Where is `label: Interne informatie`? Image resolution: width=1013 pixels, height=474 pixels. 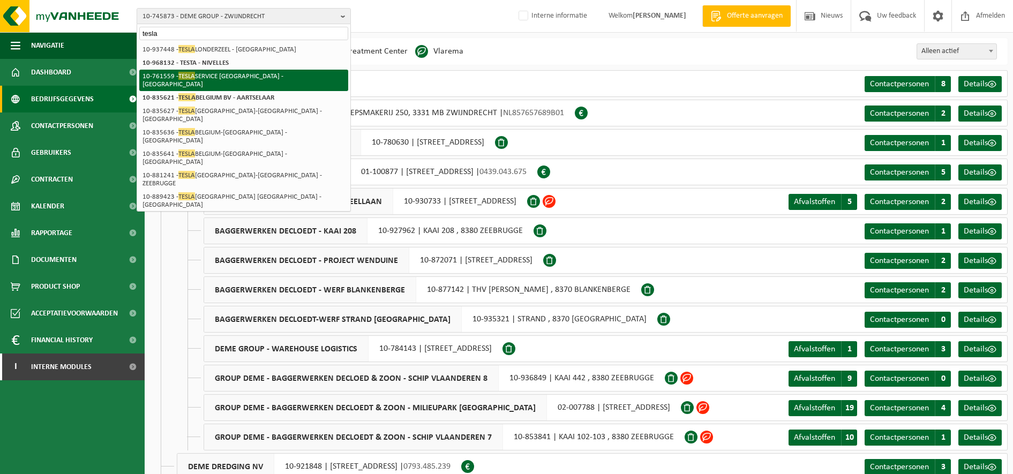 label: Interne informatie is located at coordinates (552, 16).